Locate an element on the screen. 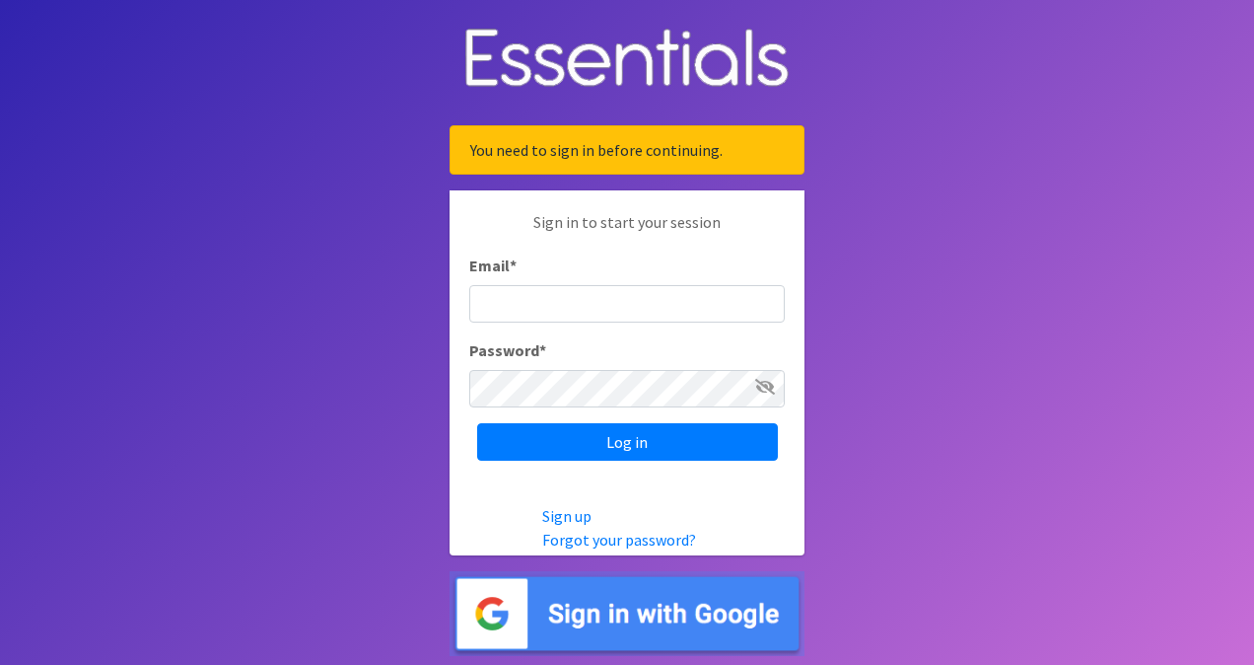 This screenshot has height=665, width=1254. div: You need to sign in before continuing. is located at coordinates (627, 150).